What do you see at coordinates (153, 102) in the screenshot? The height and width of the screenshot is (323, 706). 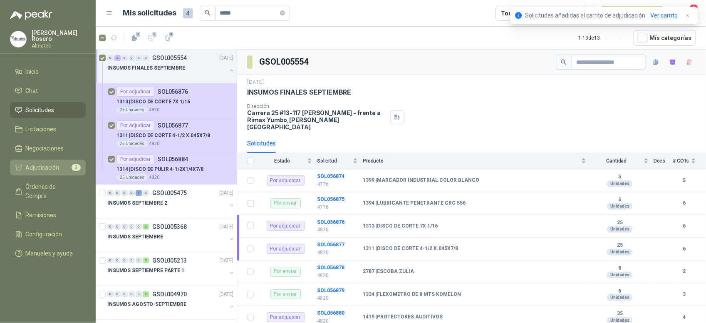 I see `p: 1313 | DISCO DE CORTE 7X 1/16` at bounding box center [153, 102].